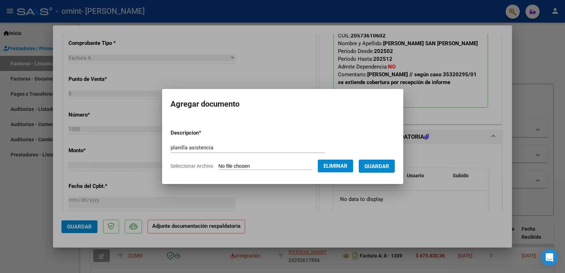  What do you see at coordinates (192, 166) in the screenshot?
I see `span: Seleccionar Archivo` at bounding box center [192, 166].